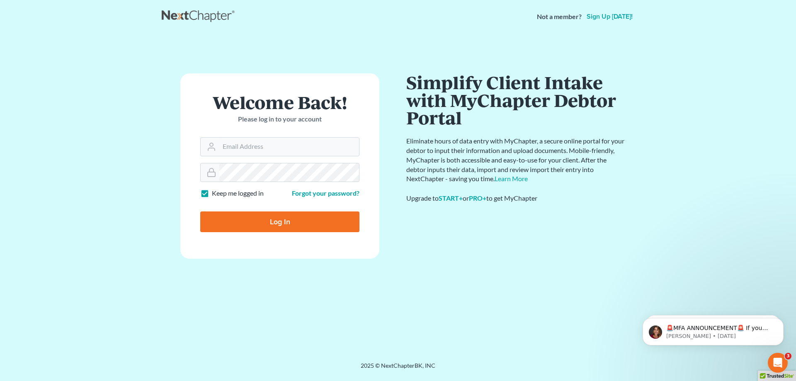 The width and height of the screenshot is (796, 381). What do you see at coordinates (25, 32) in the screenshot?
I see `img: Profile image for Katie` at bounding box center [25, 32].